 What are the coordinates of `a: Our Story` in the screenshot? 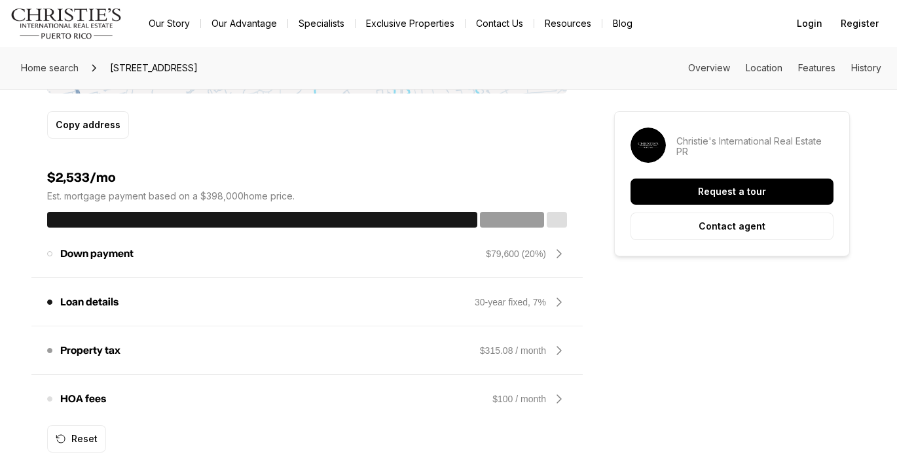 It's located at (169, 24).